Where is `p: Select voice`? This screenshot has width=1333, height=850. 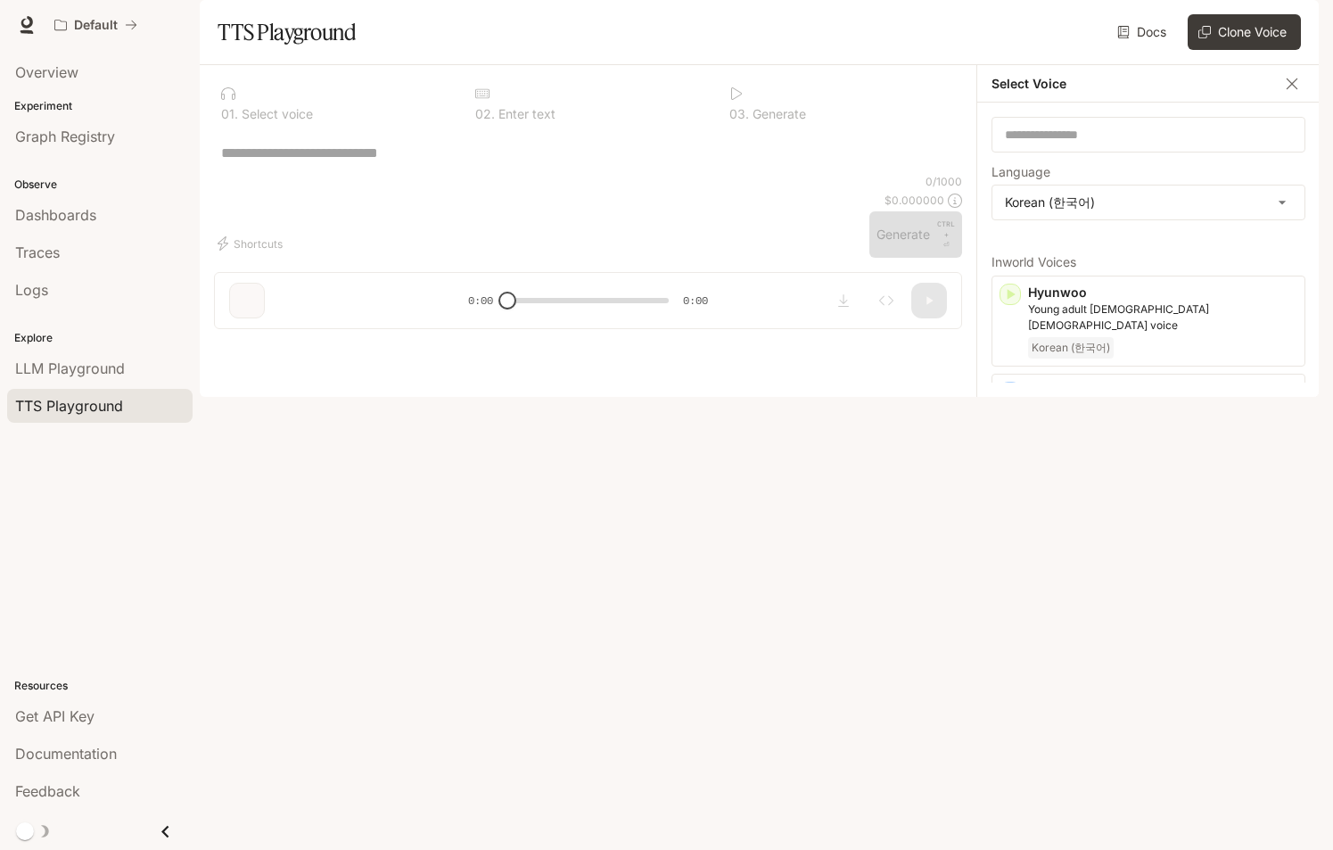
p: Select voice is located at coordinates (275, 114).